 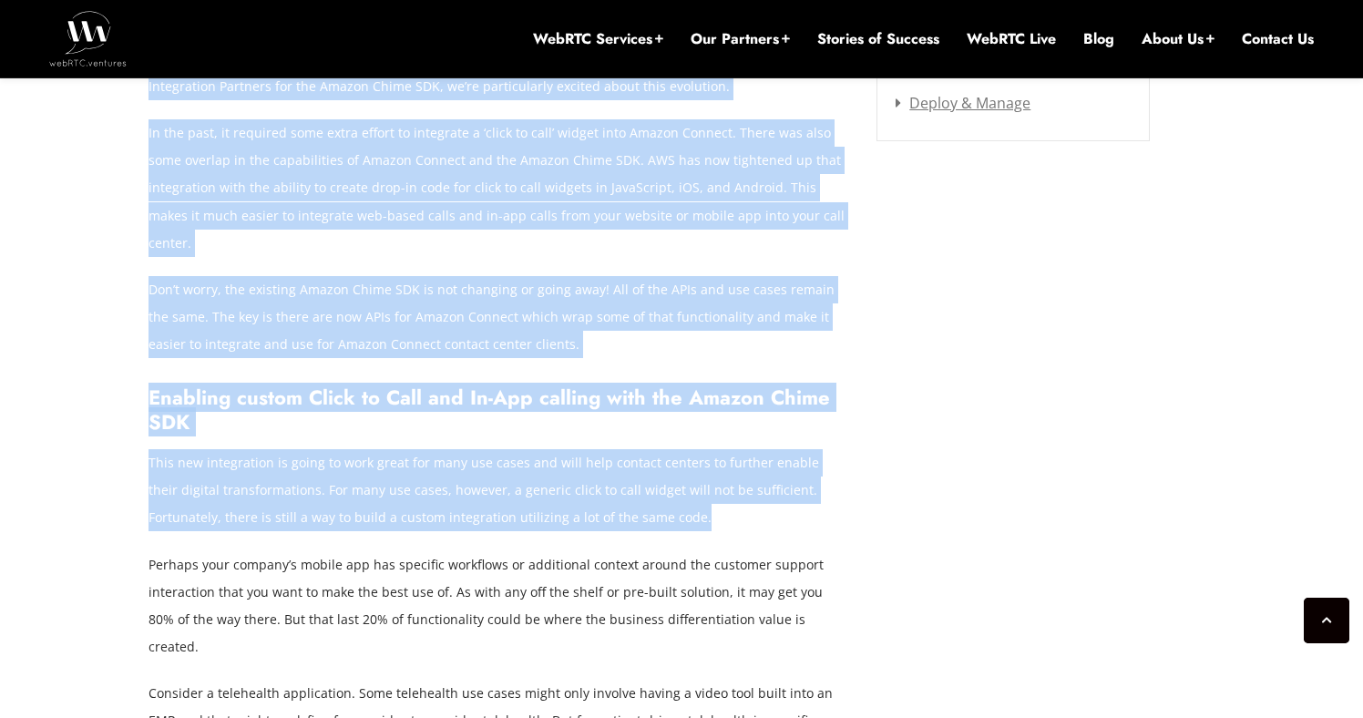 I want to click on a: Deploy & Manage, so click(x=963, y=103).